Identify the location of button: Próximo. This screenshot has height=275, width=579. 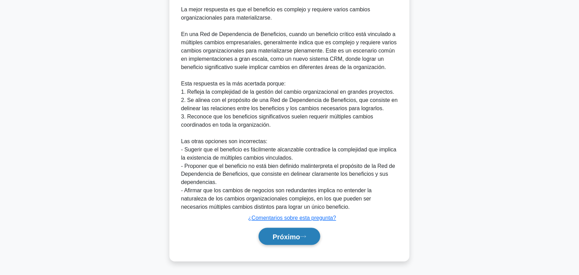
(289, 236).